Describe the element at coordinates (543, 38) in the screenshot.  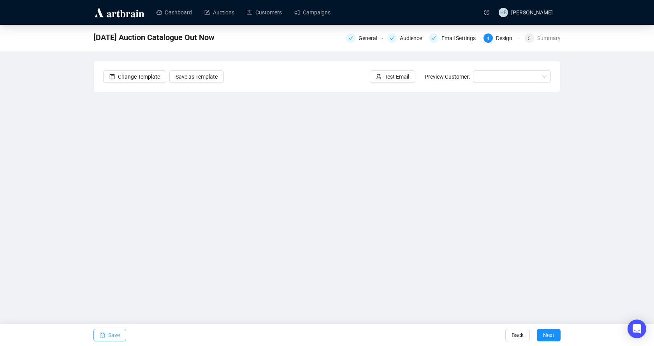
I see `div: 5Summary` at that location.